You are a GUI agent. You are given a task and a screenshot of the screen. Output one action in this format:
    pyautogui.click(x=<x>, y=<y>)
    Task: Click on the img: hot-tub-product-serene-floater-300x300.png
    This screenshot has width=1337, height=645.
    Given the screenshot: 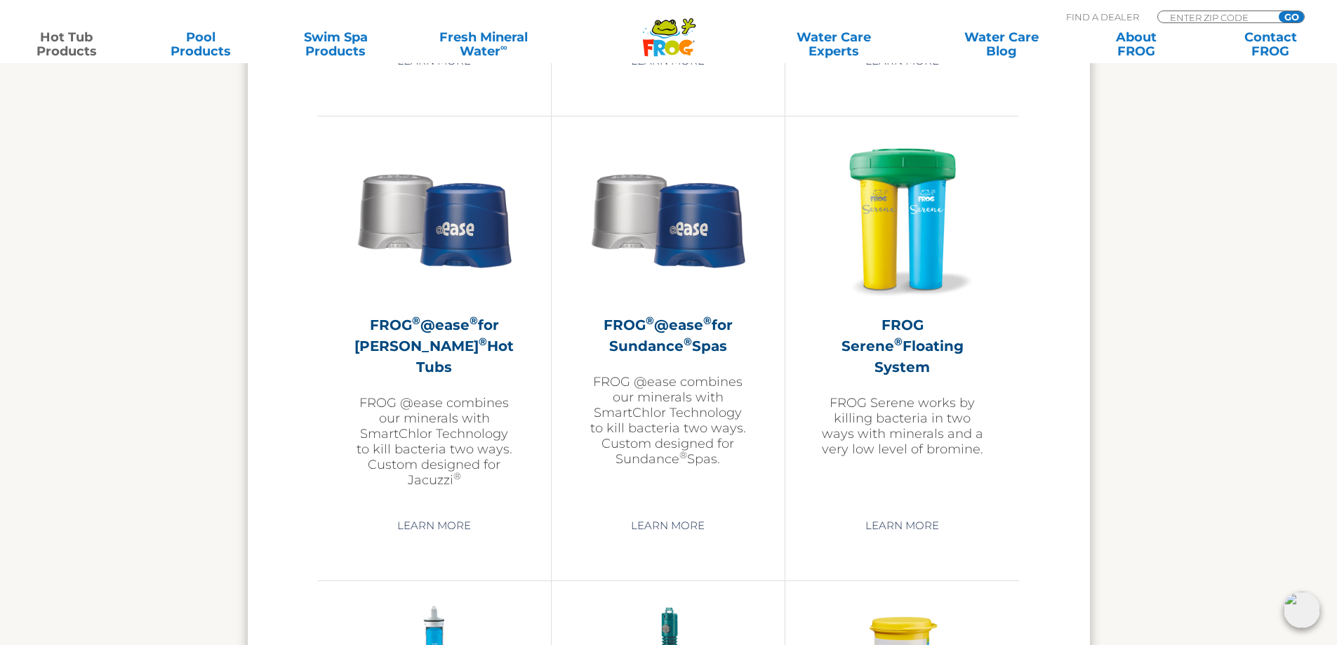 What is the action you would take?
    pyautogui.click(x=903, y=219)
    